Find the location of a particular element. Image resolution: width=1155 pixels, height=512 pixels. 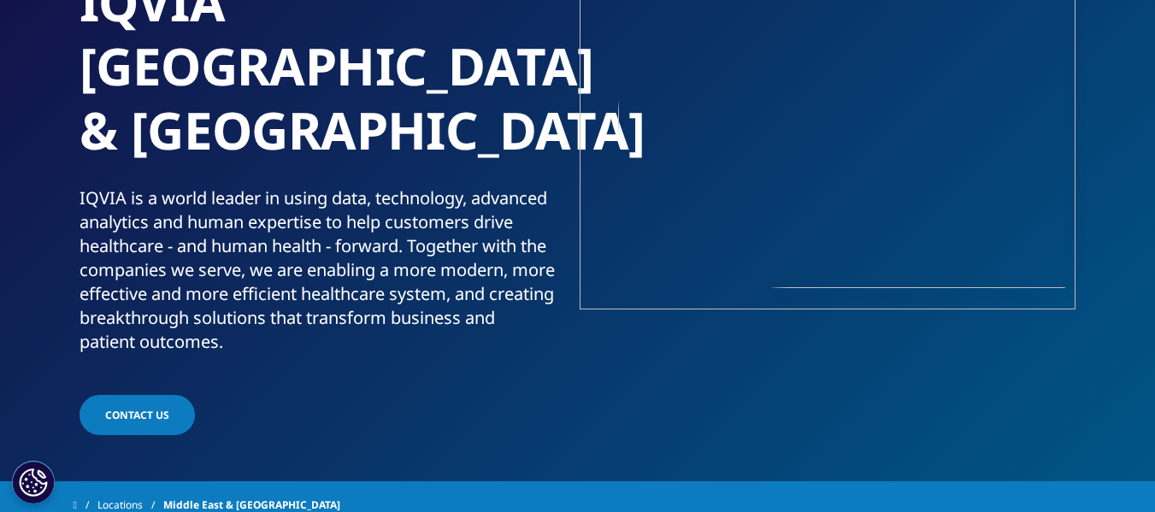

a: Contact us is located at coordinates (137, 415).